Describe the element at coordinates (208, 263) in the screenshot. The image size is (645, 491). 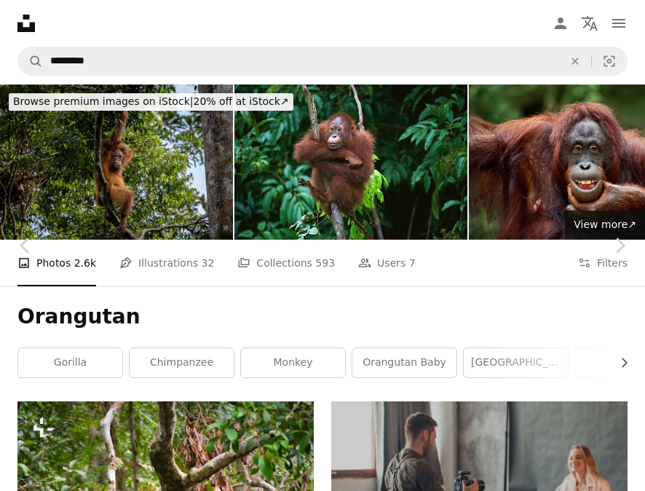
I see `span: 32` at that location.